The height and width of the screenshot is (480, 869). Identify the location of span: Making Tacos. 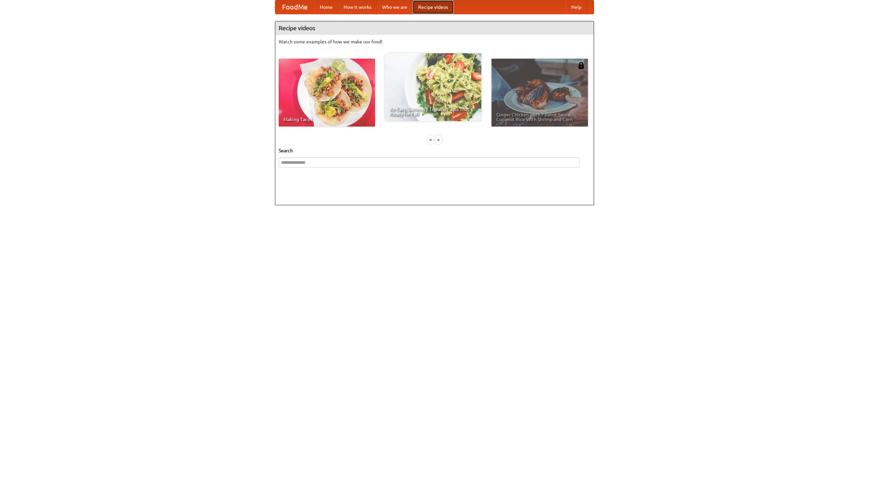
(327, 119).